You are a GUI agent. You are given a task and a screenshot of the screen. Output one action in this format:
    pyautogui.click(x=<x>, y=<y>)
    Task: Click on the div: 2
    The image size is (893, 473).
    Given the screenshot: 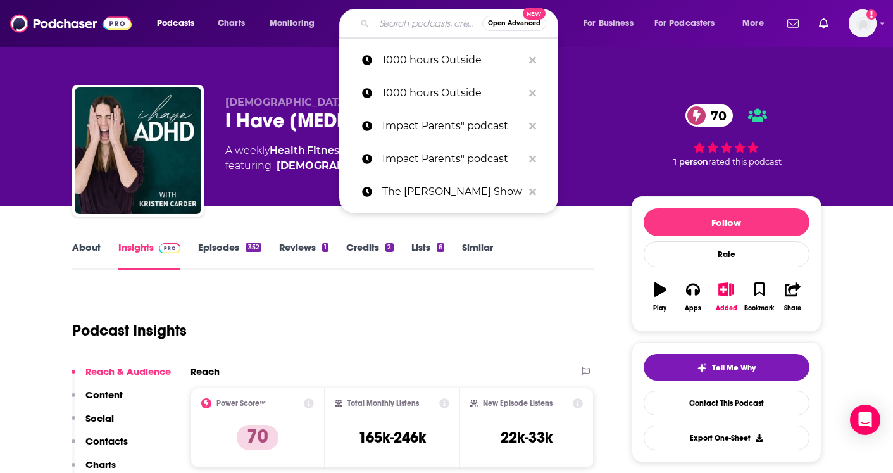 What is the action you would take?
    pyautogui.click(x=389, y=247)
    